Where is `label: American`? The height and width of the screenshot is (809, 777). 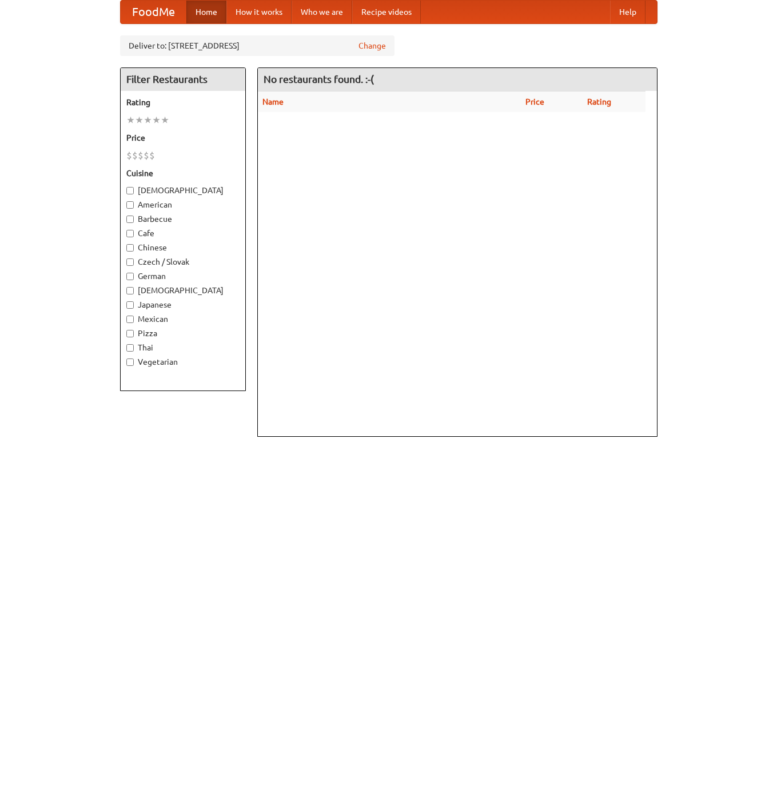 label: American is located at coordinates (183, 205).